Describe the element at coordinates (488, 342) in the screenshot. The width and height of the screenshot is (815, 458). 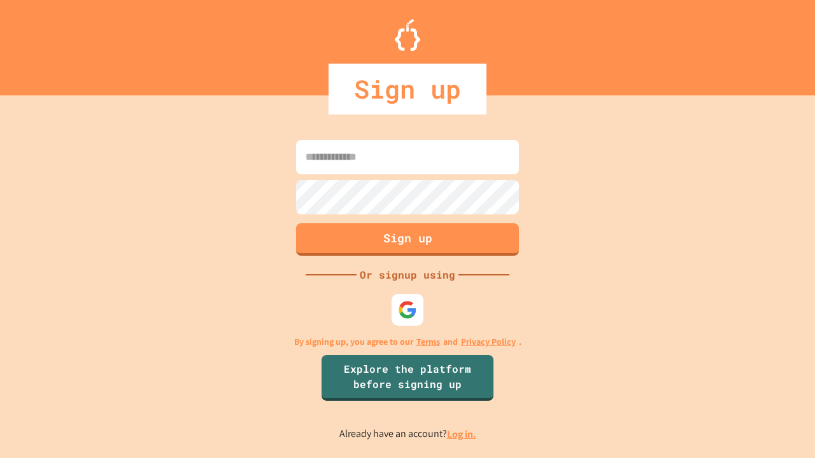
I see `a: Privacy Policy` at that location.